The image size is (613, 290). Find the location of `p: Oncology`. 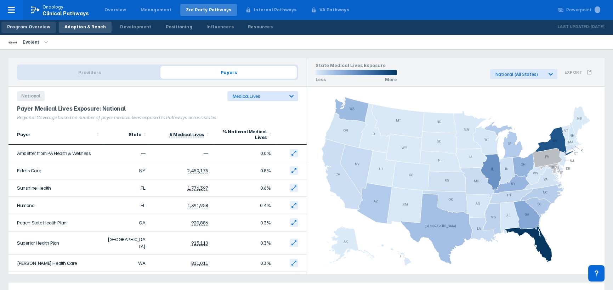

p: Oncology is located at coordinates (53, 7).